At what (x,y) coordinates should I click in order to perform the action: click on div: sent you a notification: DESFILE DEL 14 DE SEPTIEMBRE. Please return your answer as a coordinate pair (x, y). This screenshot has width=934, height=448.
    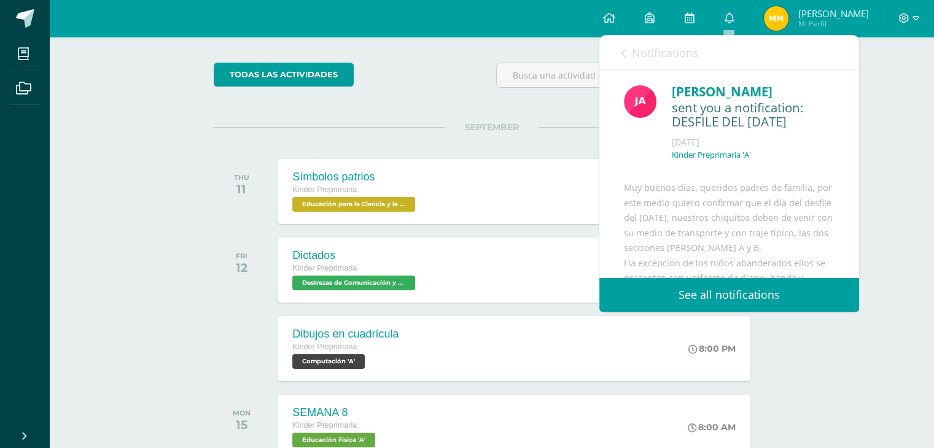
    Looking at the image, I should click on (753, 115).